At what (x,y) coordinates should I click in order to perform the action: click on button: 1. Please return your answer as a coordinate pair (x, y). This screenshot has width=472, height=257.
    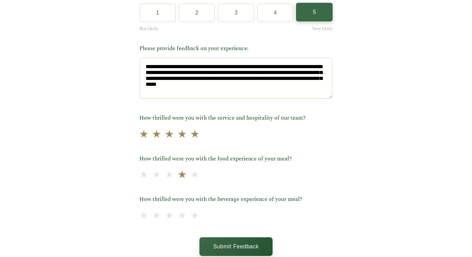
    Looking at the image, I should click on (158, 13).